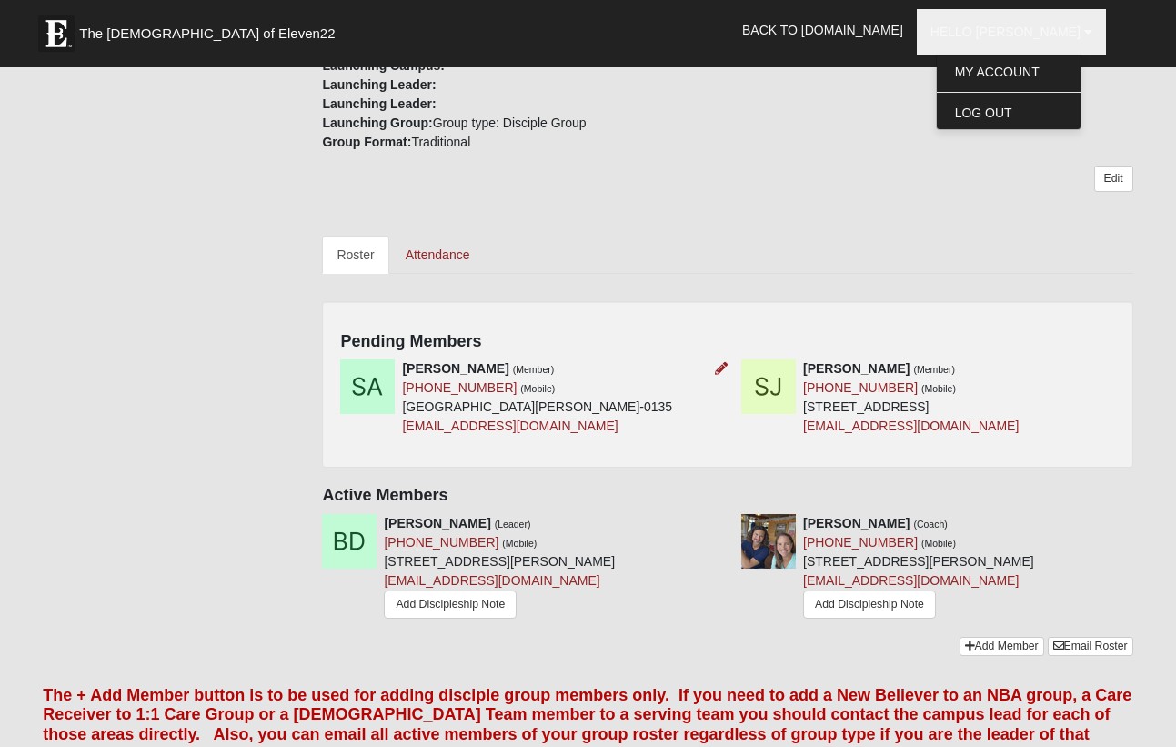  What do you see at coordinates (1113, 178) in the screenshot?
I see `a: Edit` at bounding box center [1113, 178].